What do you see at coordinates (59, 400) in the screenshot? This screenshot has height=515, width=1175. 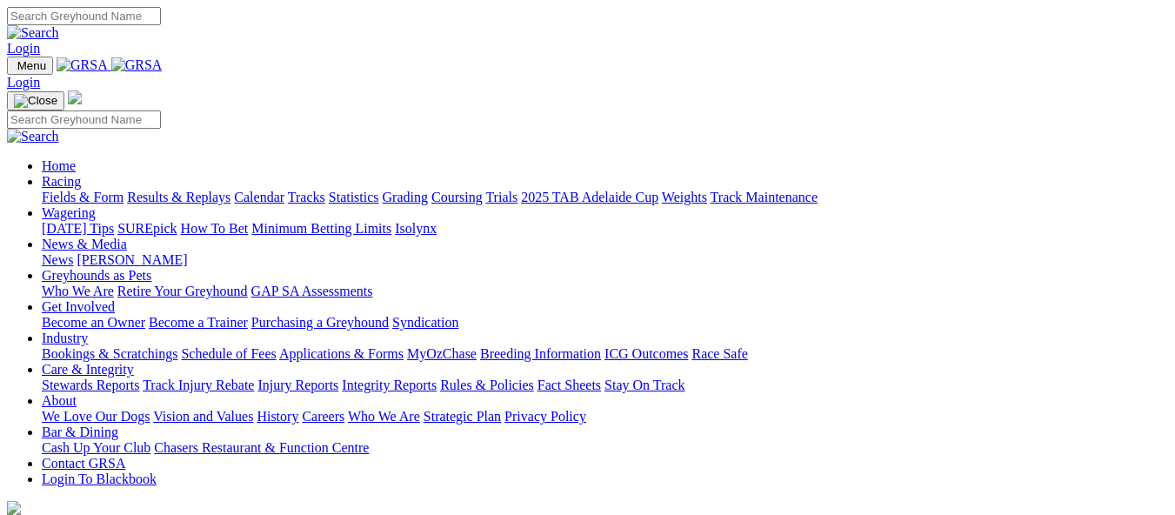 I see `a: About` at bounding box center [59, 400].